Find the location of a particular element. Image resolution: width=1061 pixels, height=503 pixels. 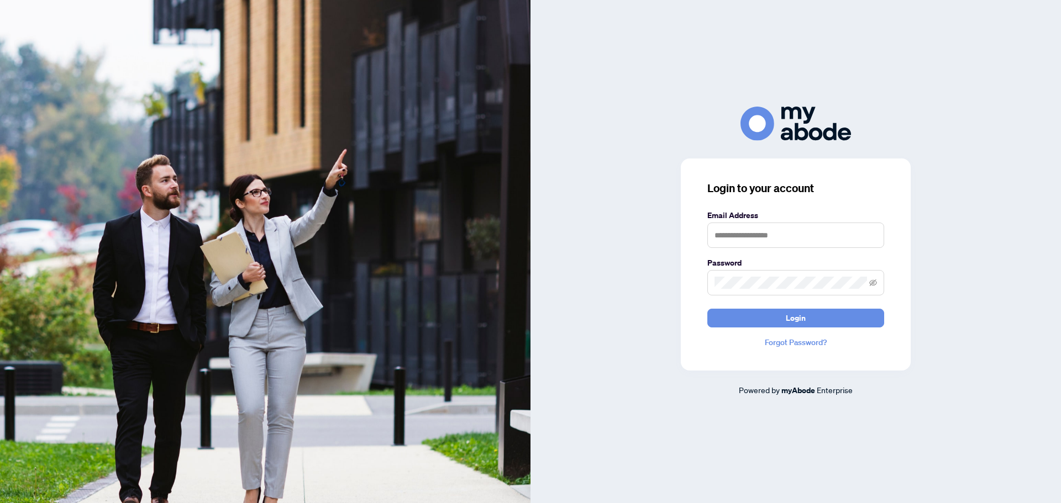

span: Login is located at coordinates (796, 318).